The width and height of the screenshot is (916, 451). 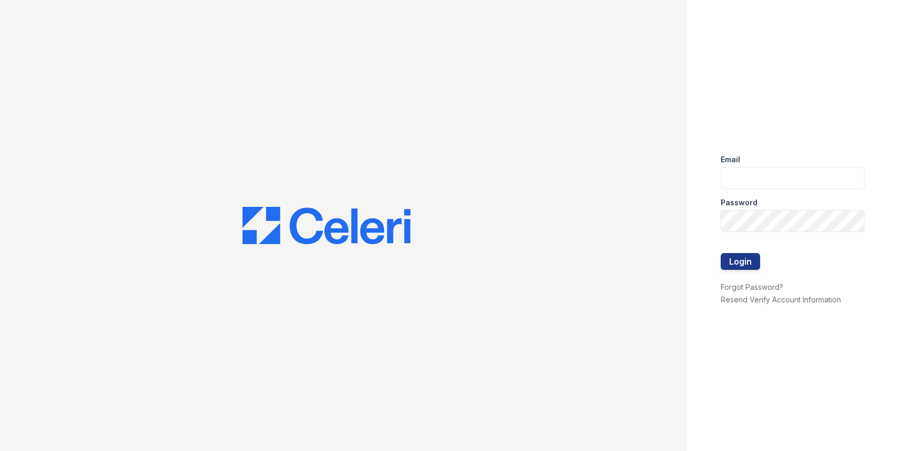 What do you see at coordinates (740, 261) in the screenshot?
I see `button: Login` at bounding box center [740, 261].